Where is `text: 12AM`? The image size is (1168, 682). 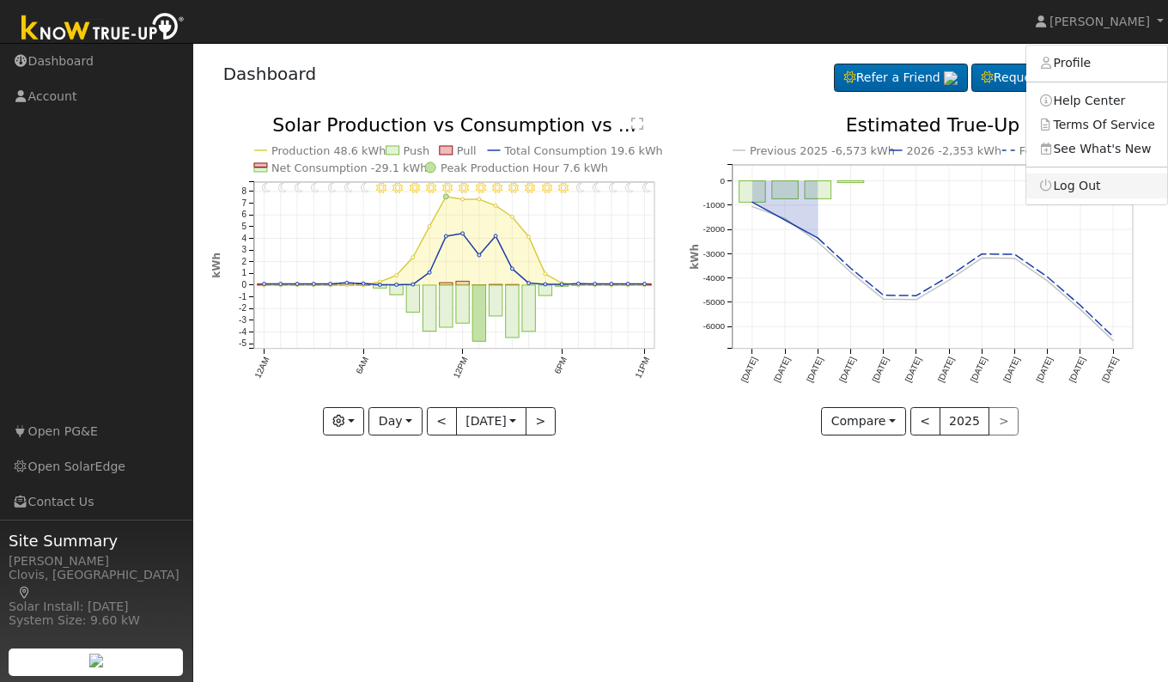 text: 12AM is located at coordinates (261, 368).